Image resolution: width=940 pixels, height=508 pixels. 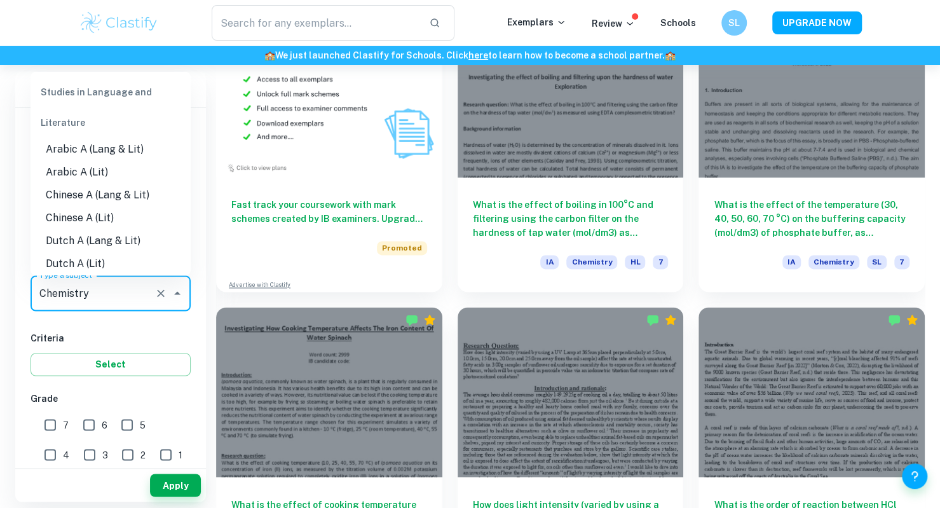 What do you see at coordinates (175, 485) in the screenshot?
I see `button: Apply` at bounding box center [175, 485].